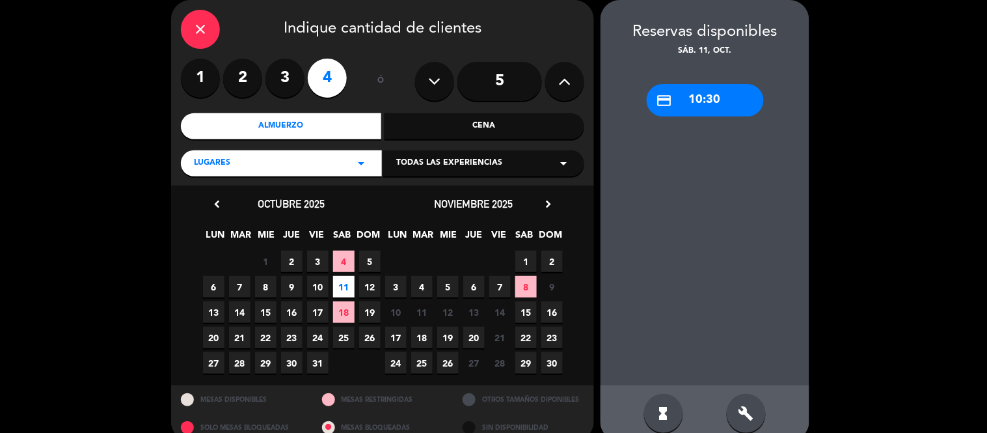 The width and height of the screenshot is (987, 433). Describe the element at coordinates (243, 78) in the screenshot. I see `label: 2` at that location.